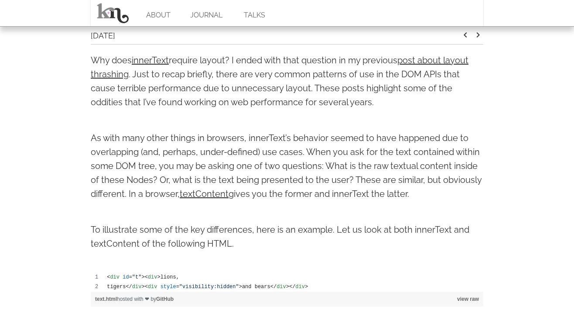 This screenshot has width=574, height=327. Describe the element at coordinates (150, 60) in the screenshot. I see `a: innerText` at that location.